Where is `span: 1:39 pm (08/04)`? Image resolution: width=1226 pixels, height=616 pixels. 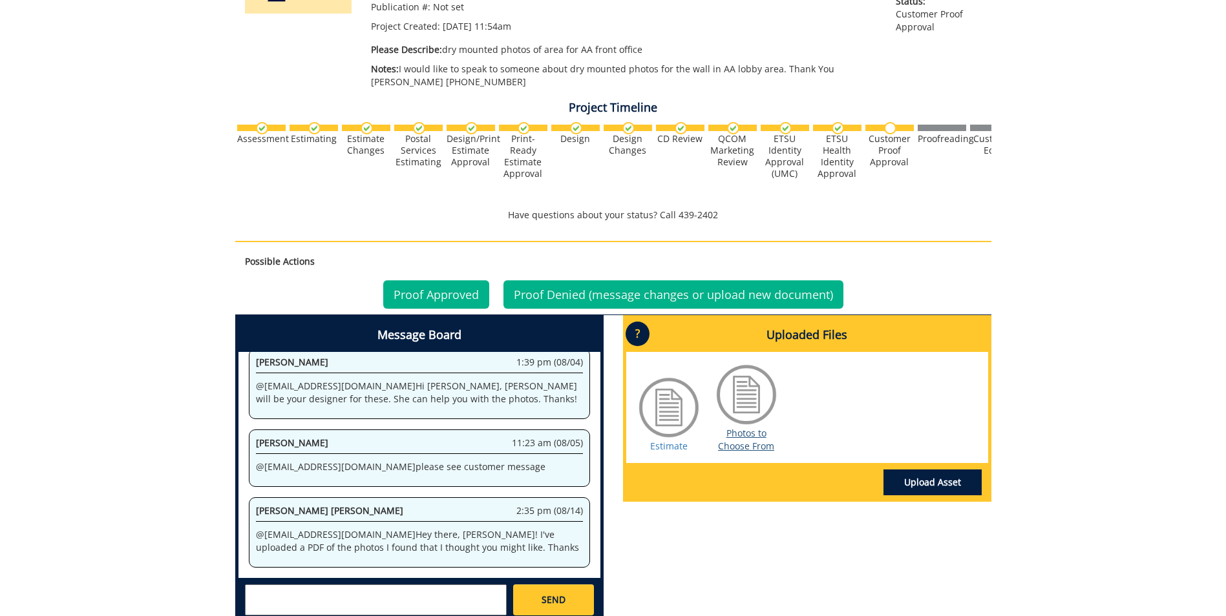
span: 1:39 pm (08/04) is located at coordinates (549, 362).